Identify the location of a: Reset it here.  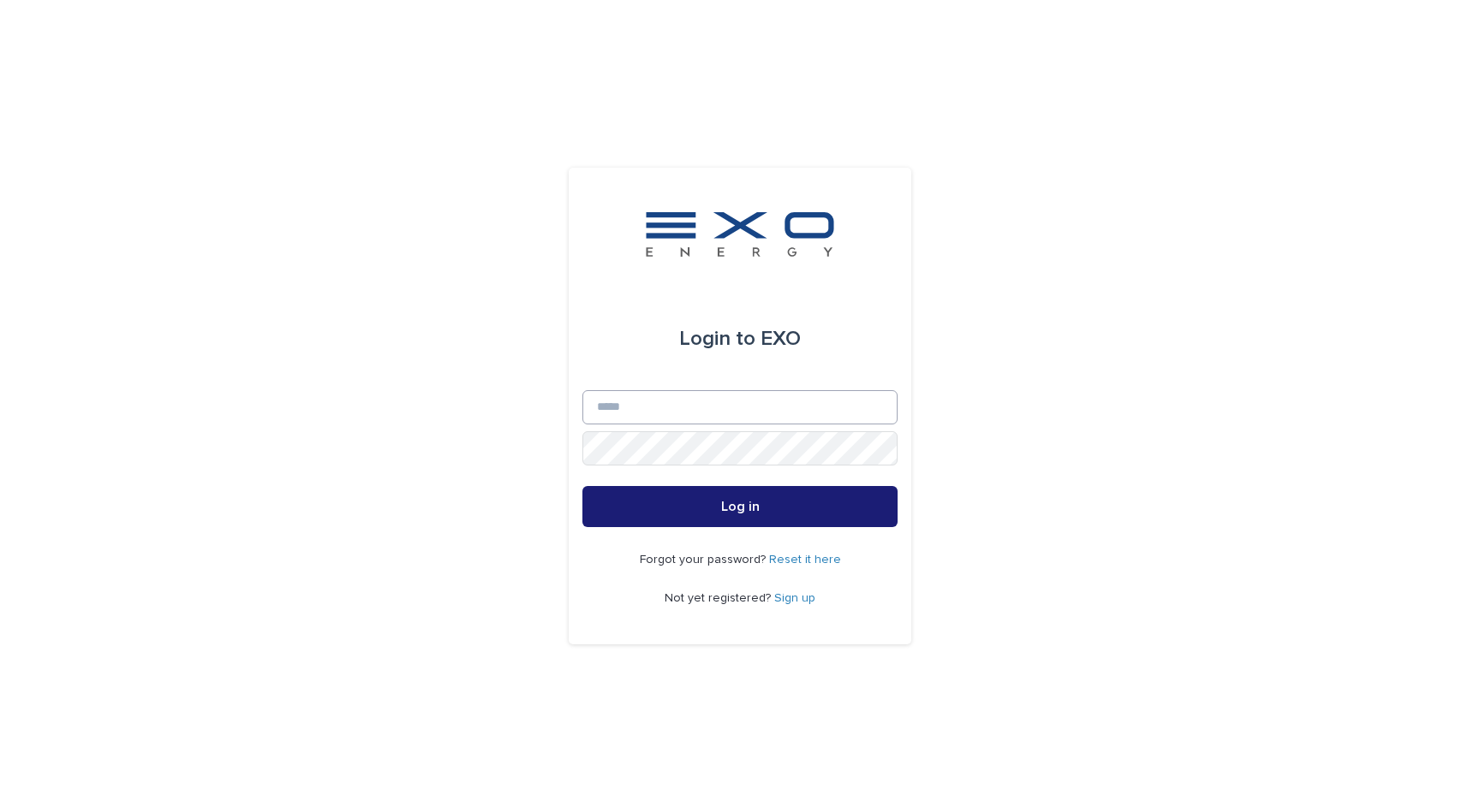
(805, 559).